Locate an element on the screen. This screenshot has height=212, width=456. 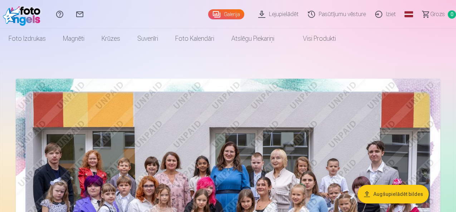
a: Krūzes is located at coordinates (111, 39).